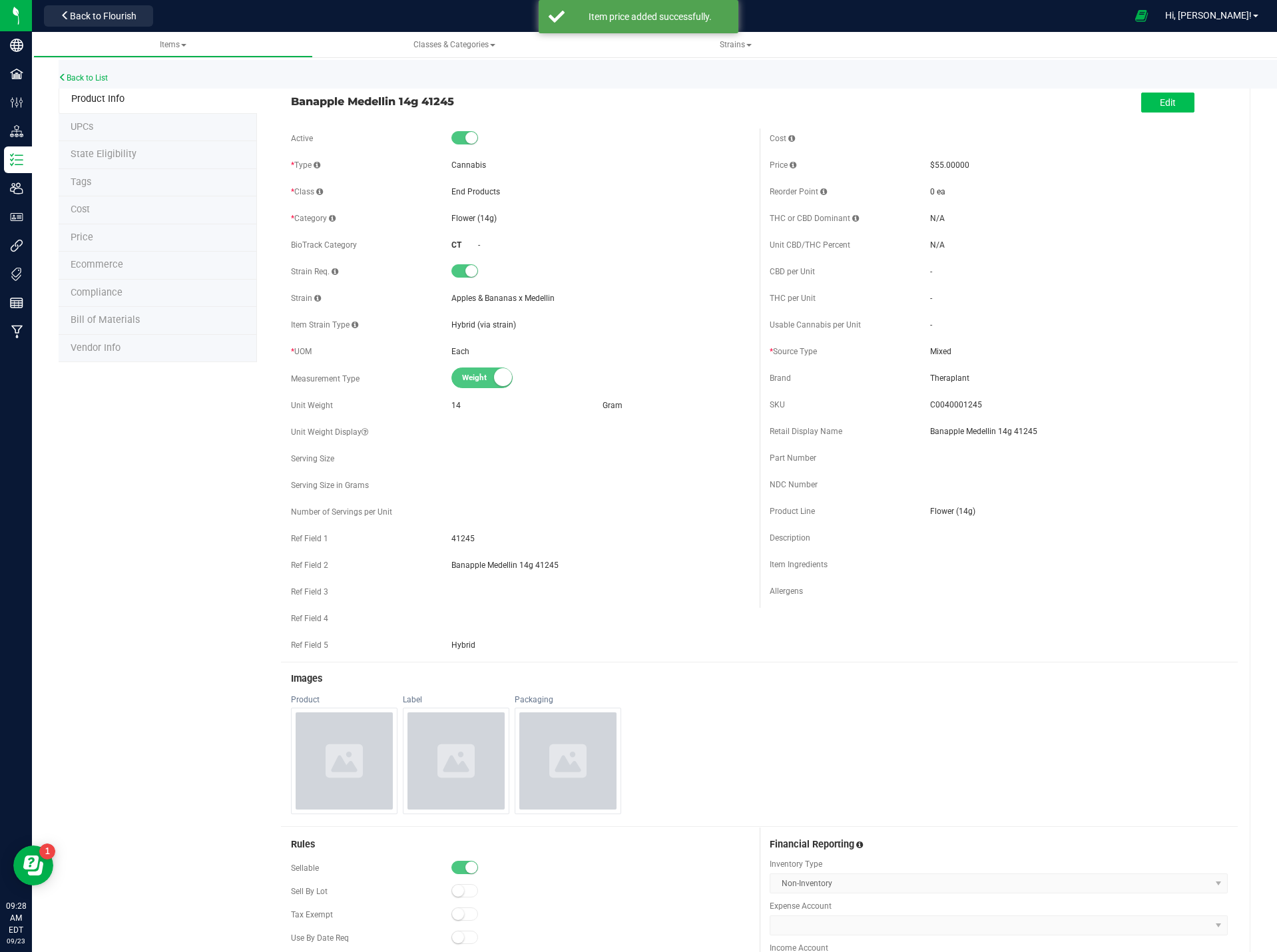  Describe the element at coordinates (325, 324) in the screenshot. I see `span: Item Strain Type` at that location.